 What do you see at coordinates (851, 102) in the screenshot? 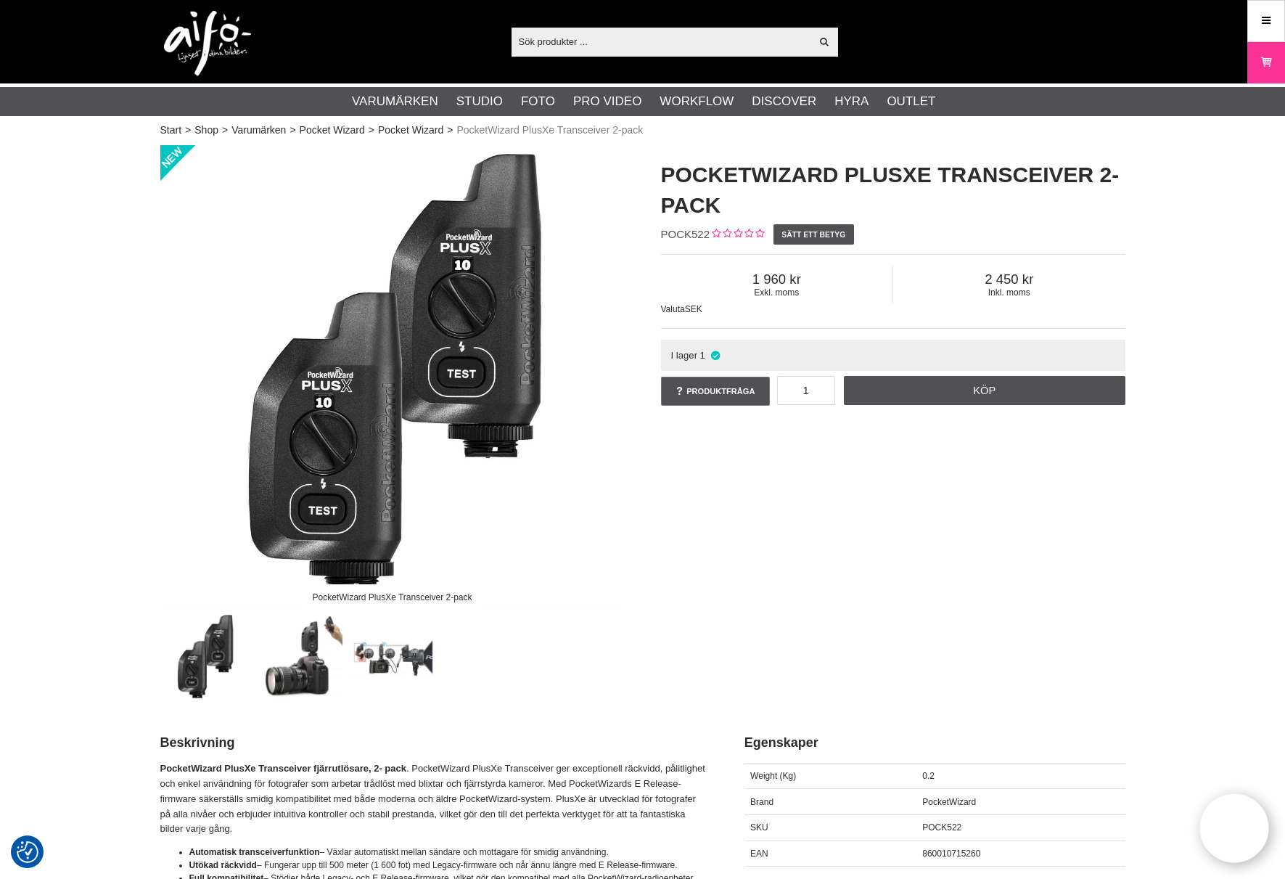
I see `a: Hyra` at bounding box center [851, 102].